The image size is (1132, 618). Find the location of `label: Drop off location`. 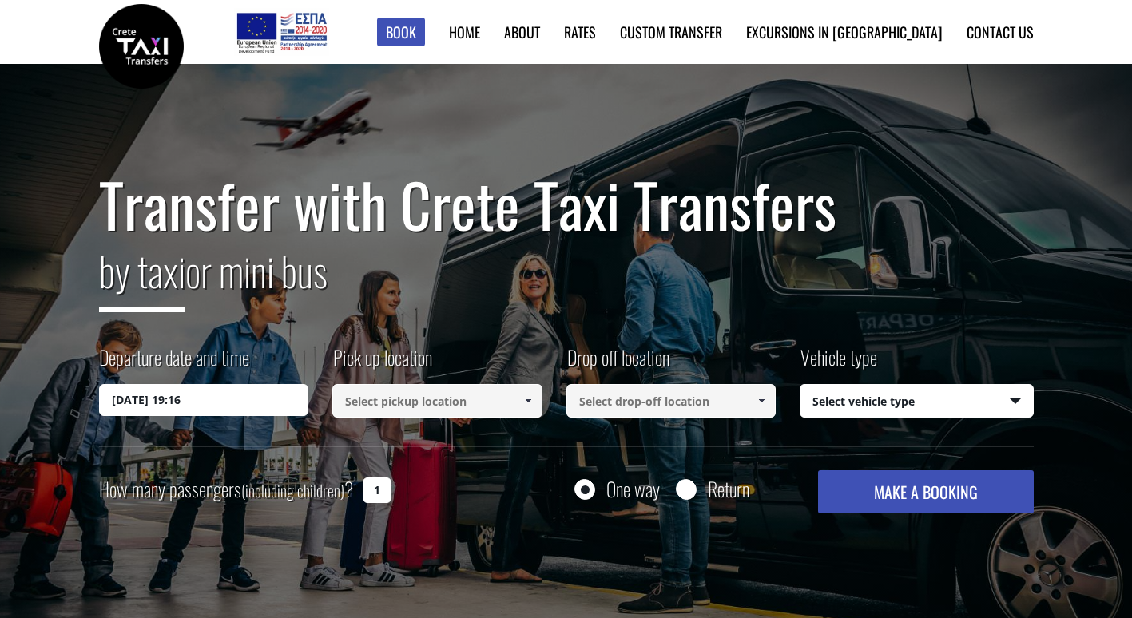

label: Drop off location is located at coordinates (618, 364).